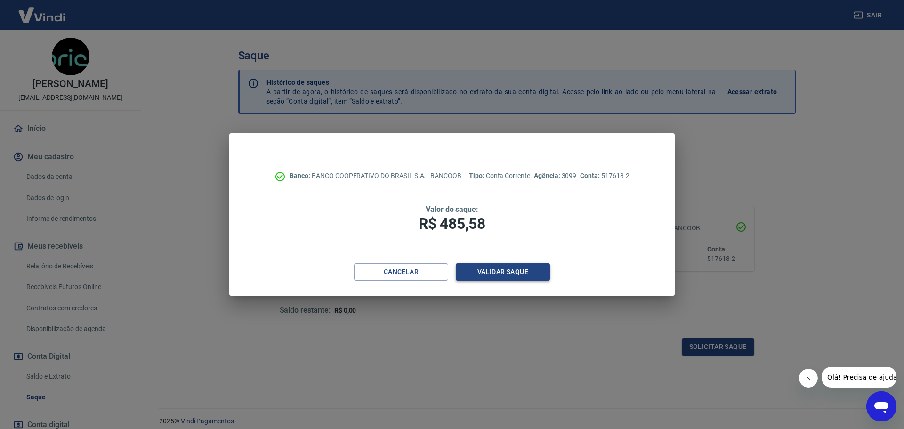  Describe the element at coordinates (500, 176) in the screenshot. I see `p: Conta Corrente` at that location.